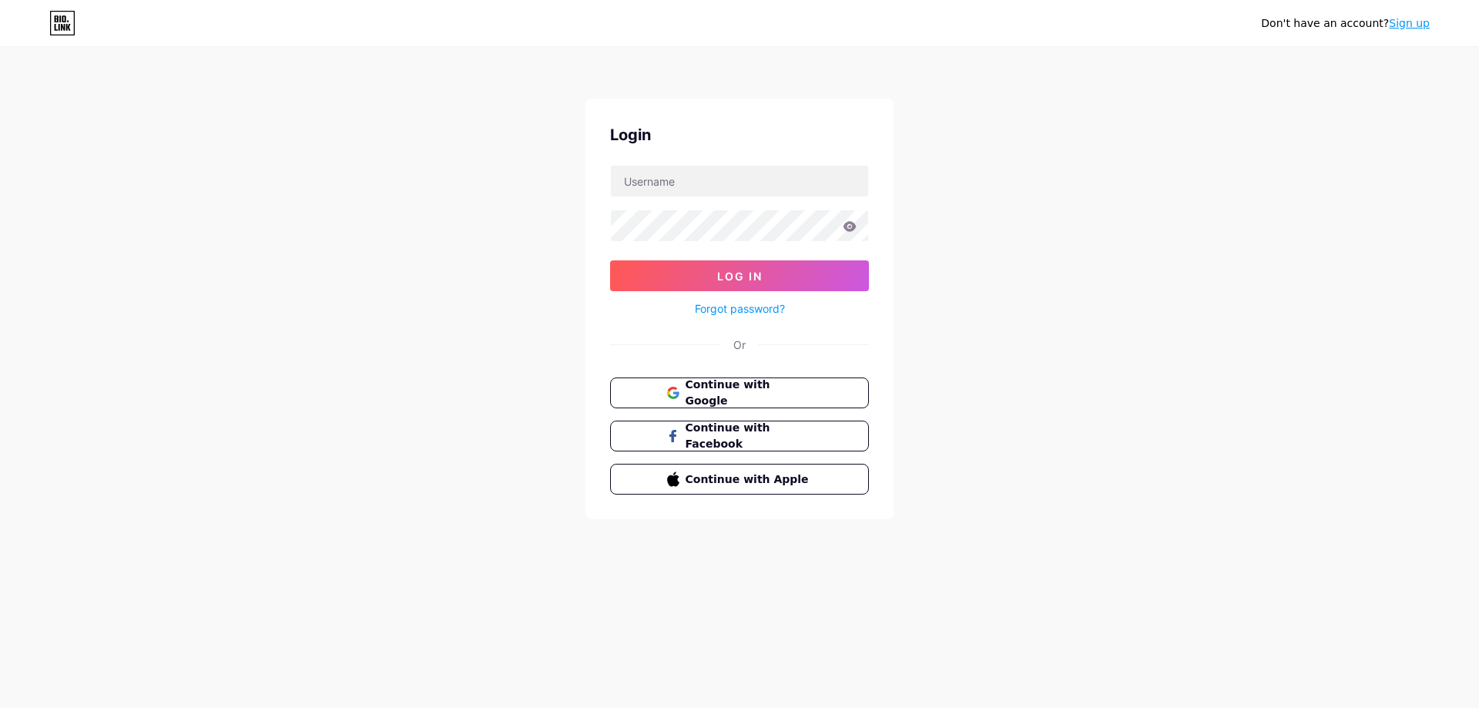 The height and width of the screenshot is (708, 1479). What do you see at coordinates (739, 436) in the screenshot?
I see `a: Continue with Facebook` at bounding box center [739, 436].